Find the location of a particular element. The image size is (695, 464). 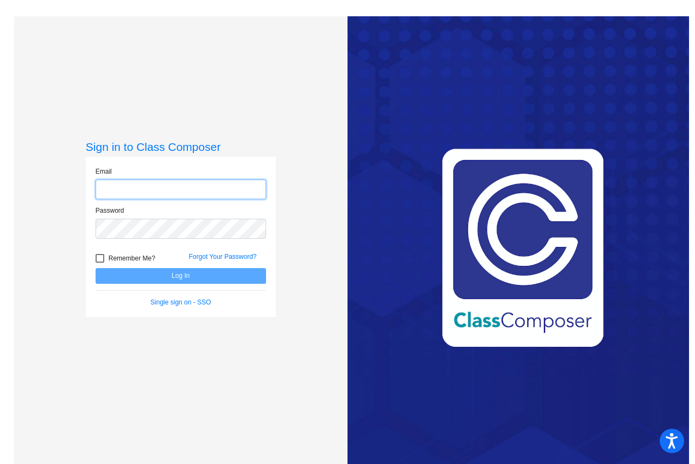

button: Log In is located at coordinates (181, 276).